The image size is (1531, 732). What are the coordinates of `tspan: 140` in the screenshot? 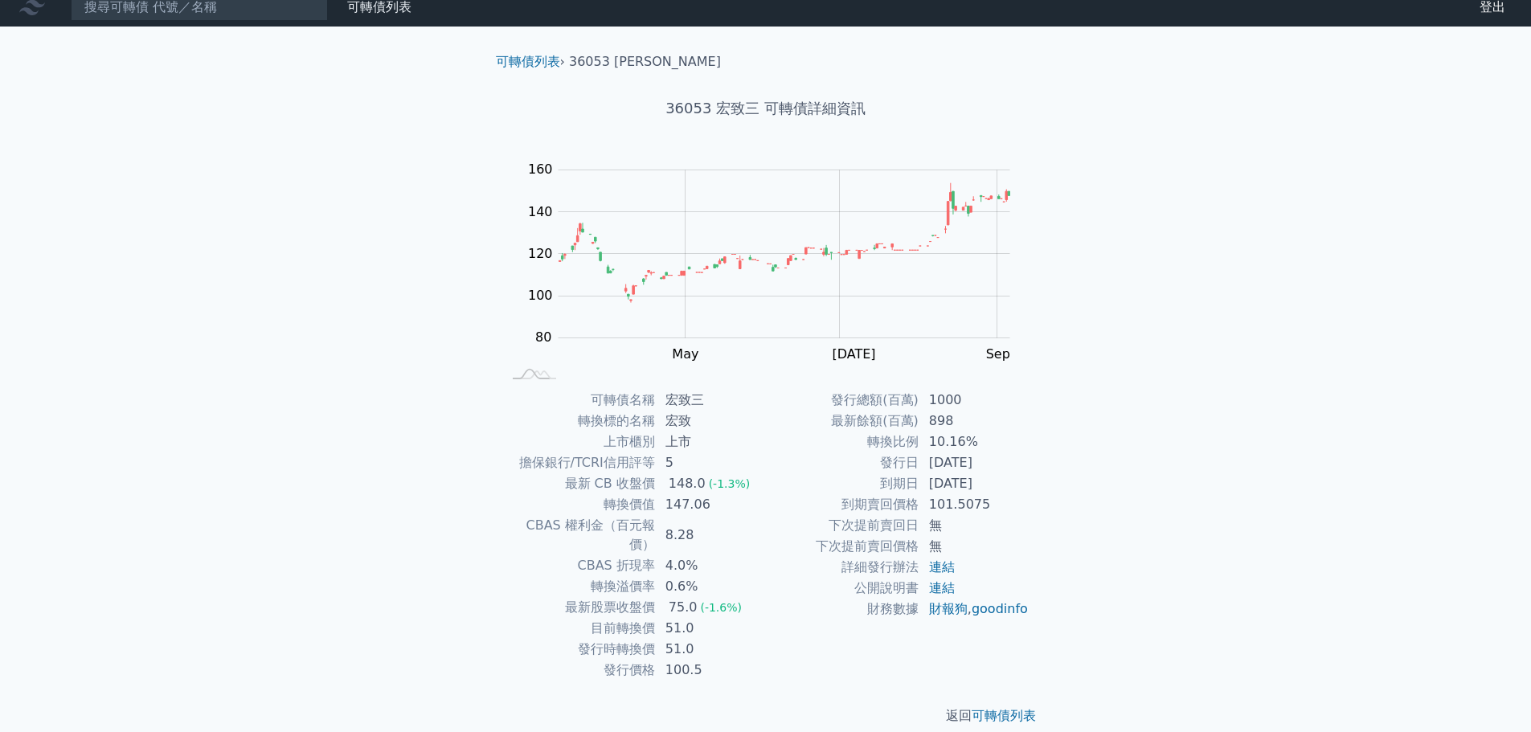 It's located at (540, 211).